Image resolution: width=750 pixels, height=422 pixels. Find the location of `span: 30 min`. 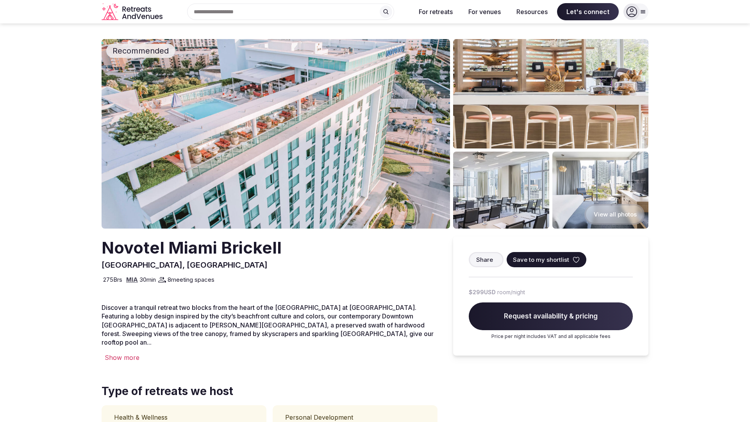

span: 30 min is located at coordinates (148, 279).